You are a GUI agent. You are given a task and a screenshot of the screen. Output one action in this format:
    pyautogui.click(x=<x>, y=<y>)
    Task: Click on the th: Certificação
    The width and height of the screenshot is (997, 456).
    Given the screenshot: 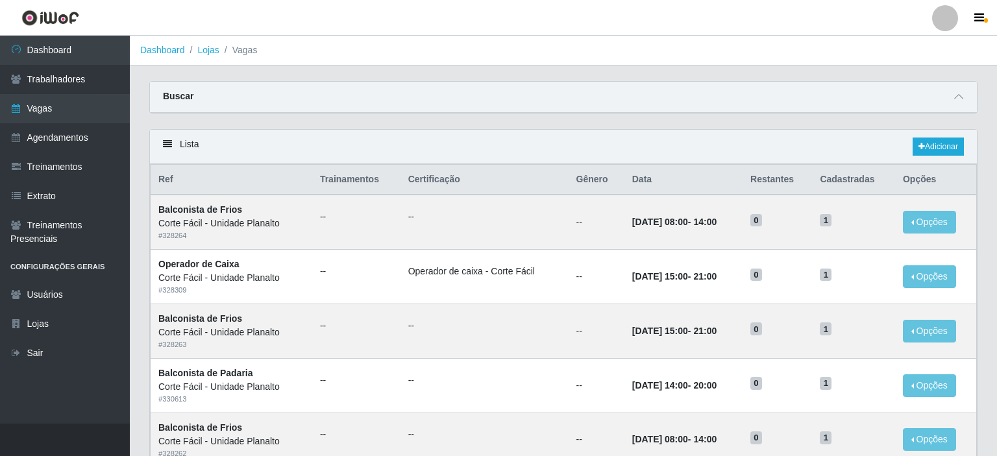 What is the action you would take?
    pyautogui.click(x=484, y=180)
    